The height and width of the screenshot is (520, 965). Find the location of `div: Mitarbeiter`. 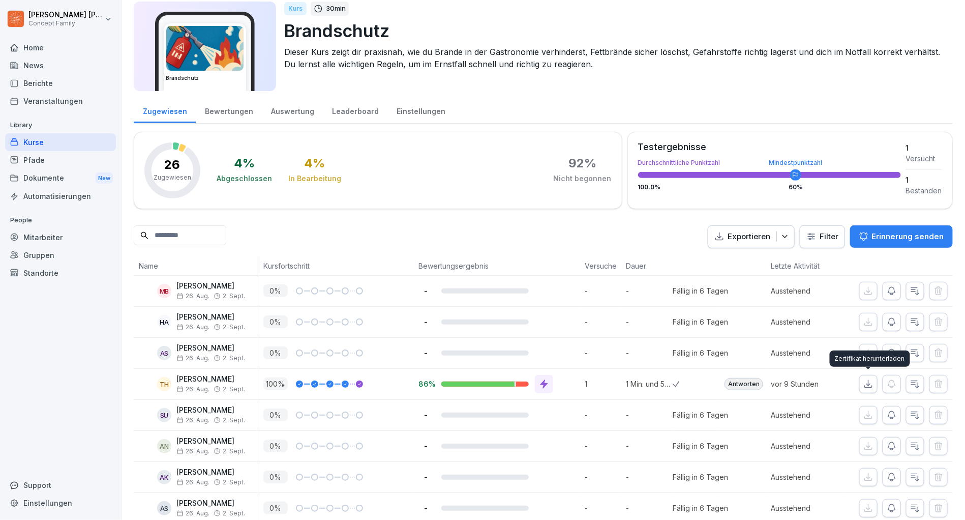

div: Mitarbeiter is located at coordinates (61, 237).